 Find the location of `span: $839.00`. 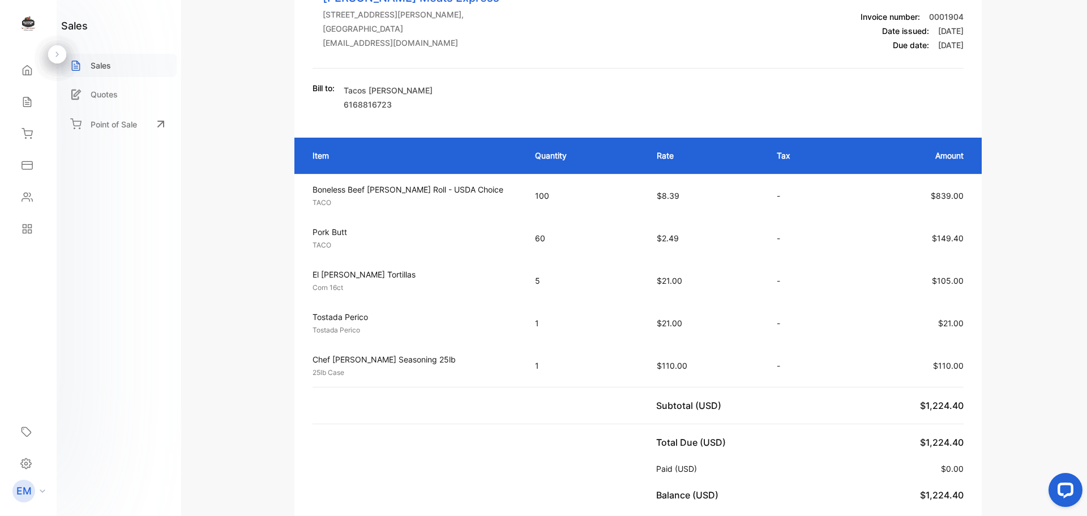

span: $839.00 is located at coordinates (947, 195).